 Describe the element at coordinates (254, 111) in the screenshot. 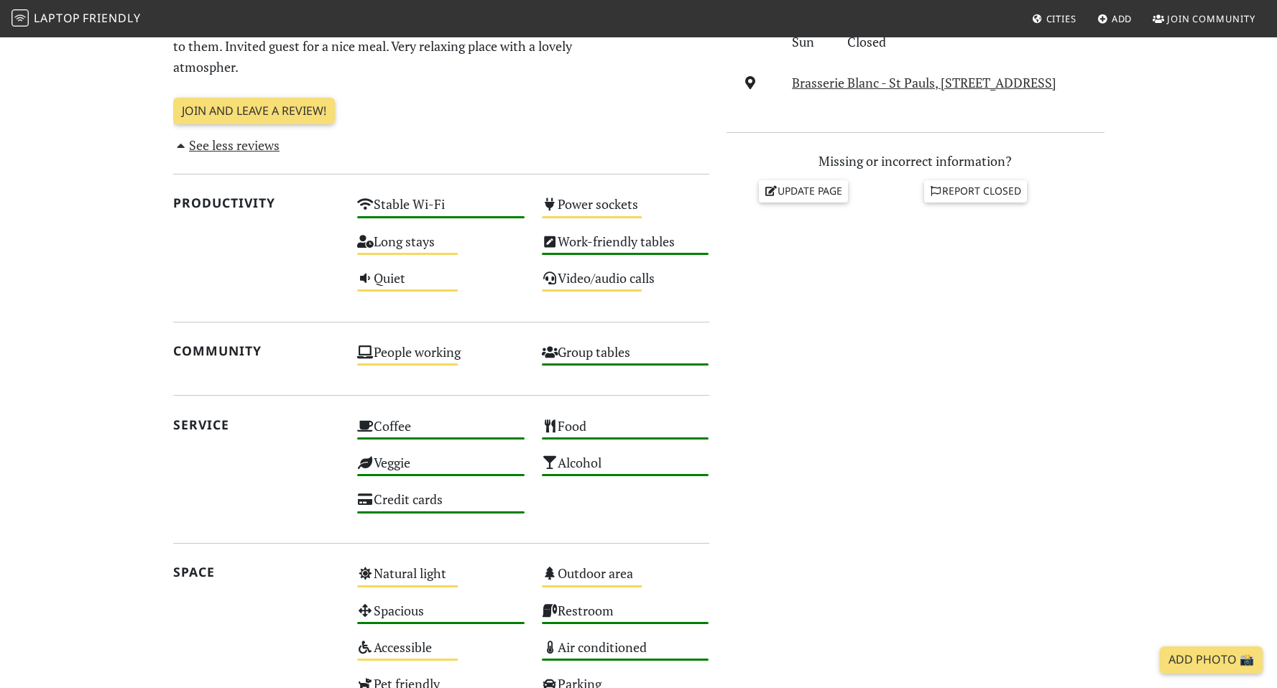

I see `a: Join and leave a review!` at that location.